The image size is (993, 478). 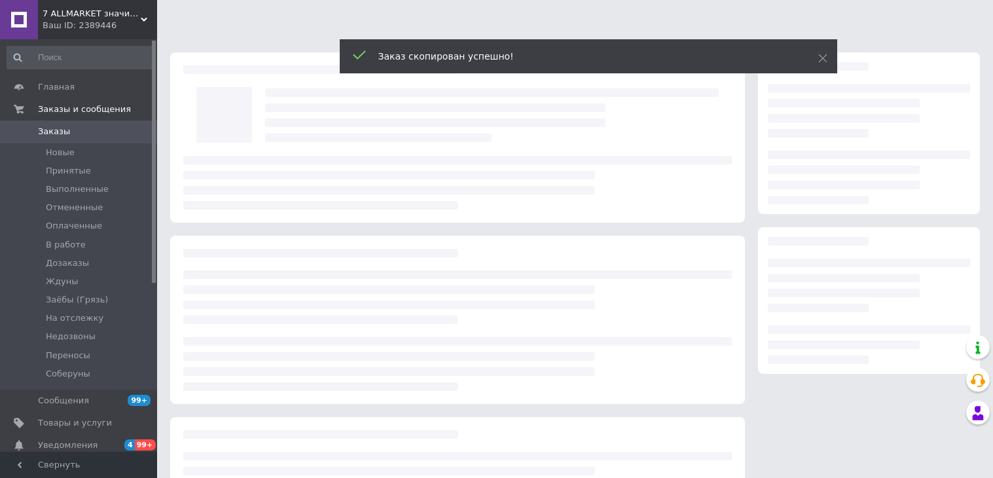 I want to click on span: 4, so click(x=130, y=445).